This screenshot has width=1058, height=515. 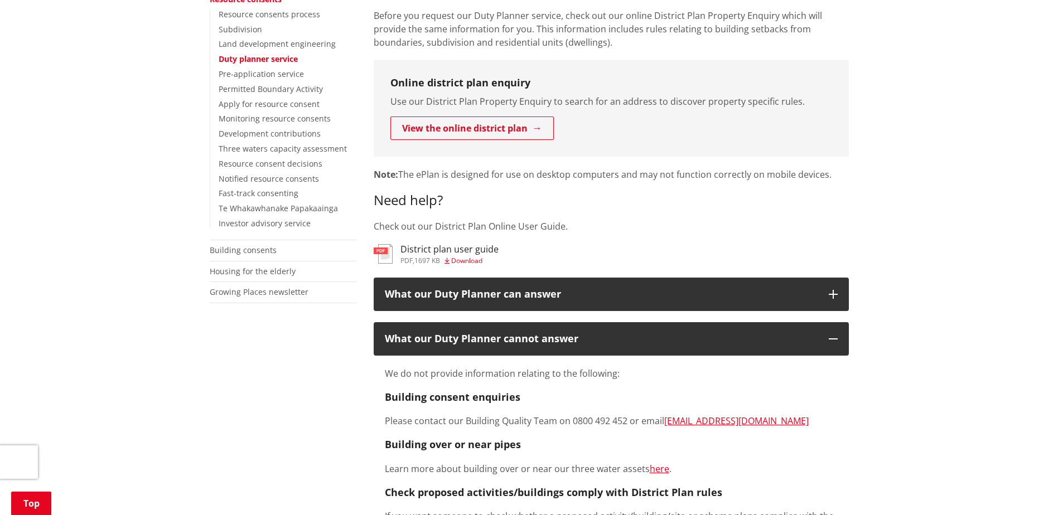 I want to click on a: Growing Places newsletter, so click(x=259, y=292).